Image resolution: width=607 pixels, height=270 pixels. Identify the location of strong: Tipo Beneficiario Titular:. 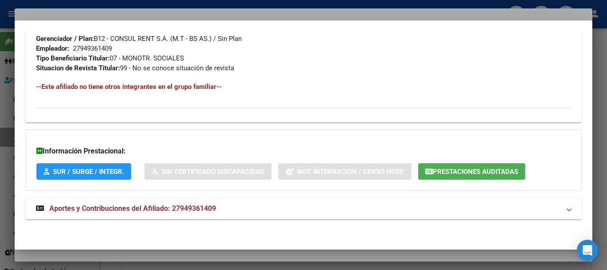
(73, 58).